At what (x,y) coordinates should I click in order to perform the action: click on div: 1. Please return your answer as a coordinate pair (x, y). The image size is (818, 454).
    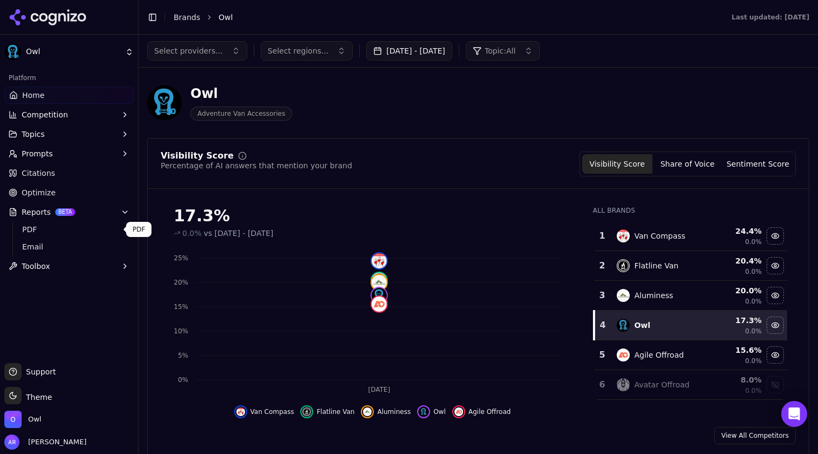
    Looking at the image, I should click on (602, 236).